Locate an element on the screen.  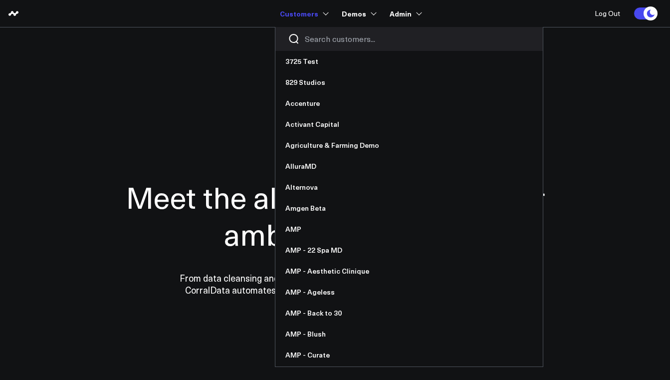
a: Activant Capital is located at coordinates (409, 124).